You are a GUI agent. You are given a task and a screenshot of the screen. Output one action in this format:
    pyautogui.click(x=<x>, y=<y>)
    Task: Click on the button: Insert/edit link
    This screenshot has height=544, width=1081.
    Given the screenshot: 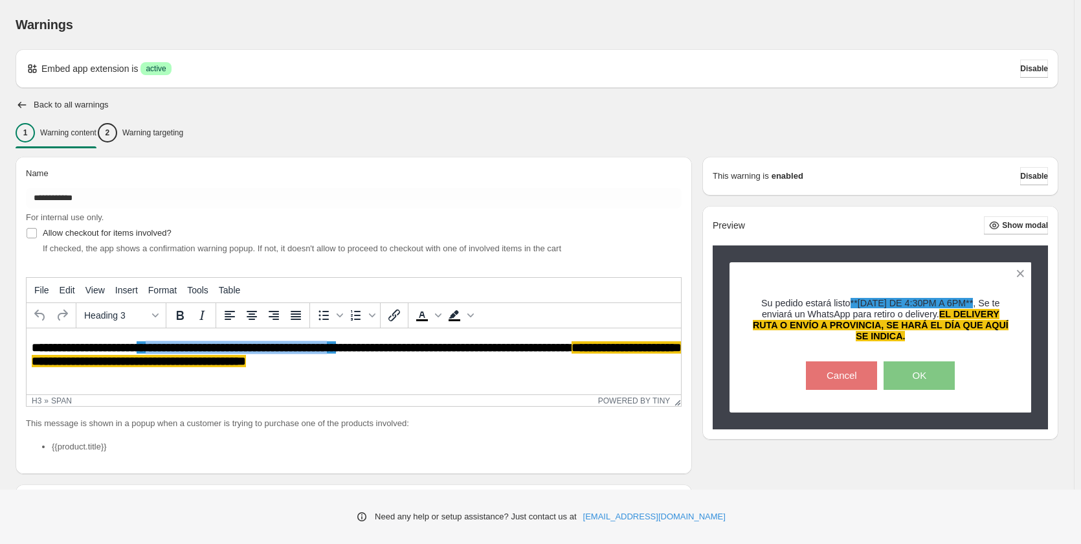 What is the action you would take?
    pyautogui.click(x=394, y=315)
    